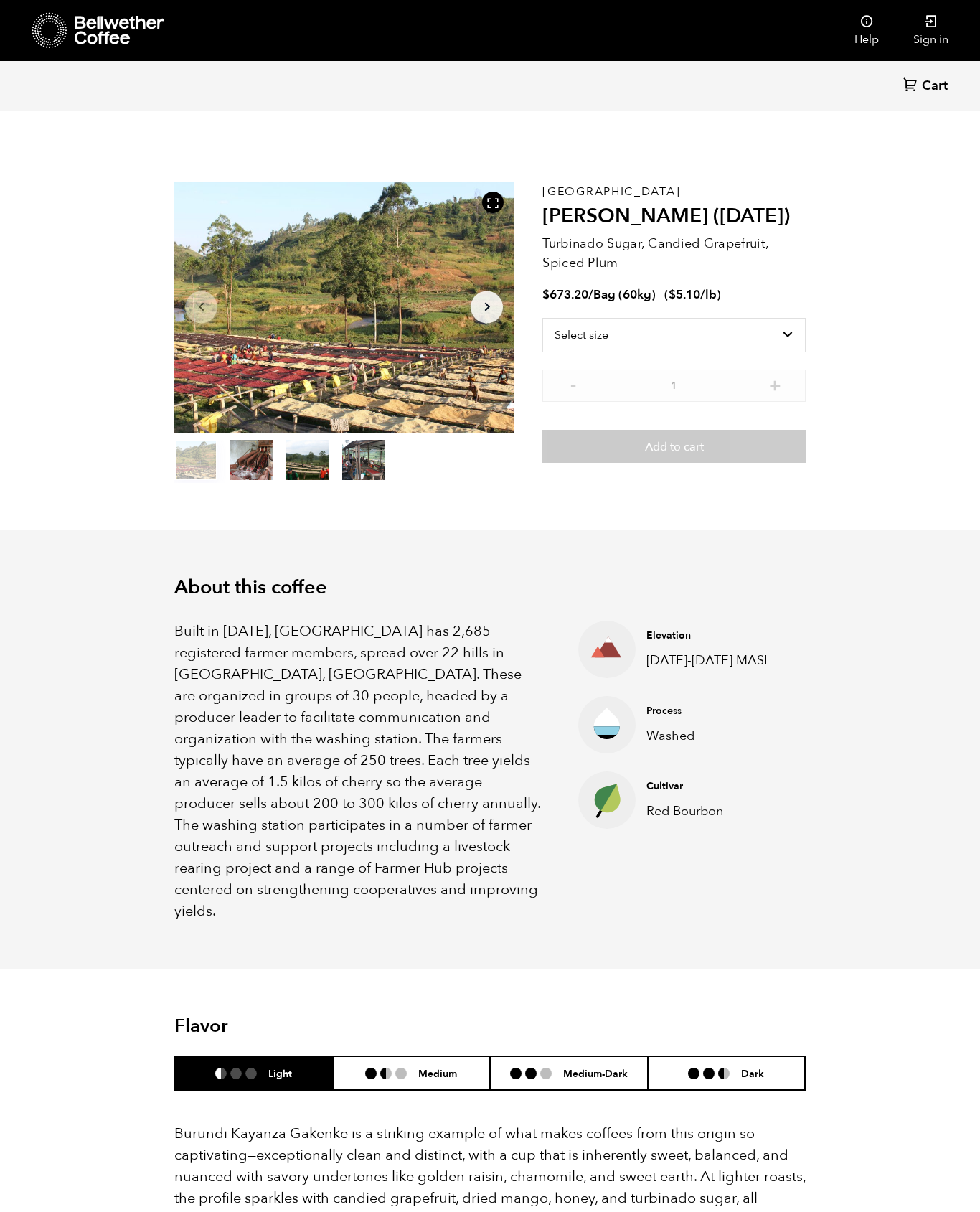 The height and width of the screenshot is (1212, 980). I want to click on span: /lb, so click(708, 294).